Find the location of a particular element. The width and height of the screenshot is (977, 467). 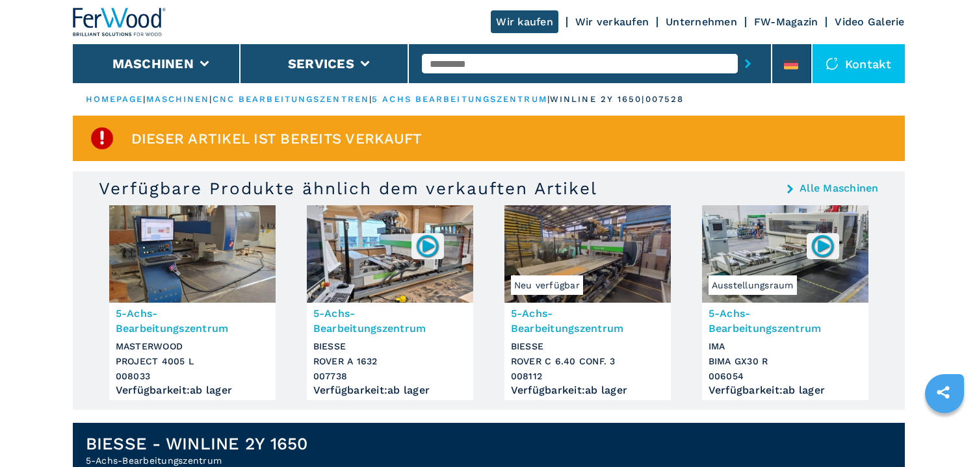

h3: BIESSE ROVER C 6.40 CONF. 3 008112 is located at coordinates (588, 361).